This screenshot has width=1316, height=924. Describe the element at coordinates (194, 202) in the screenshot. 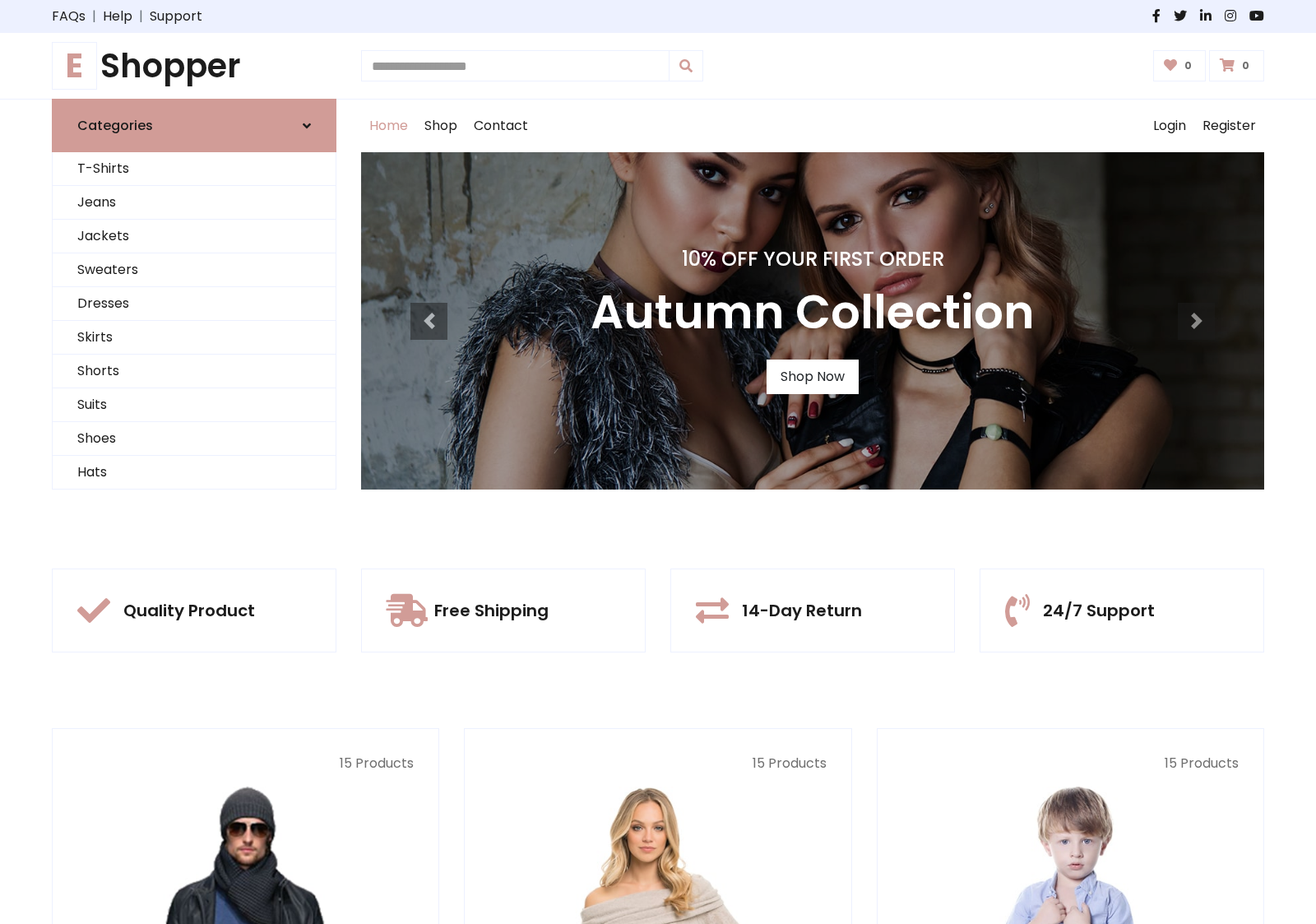

I see `a: Jeans` at that location.